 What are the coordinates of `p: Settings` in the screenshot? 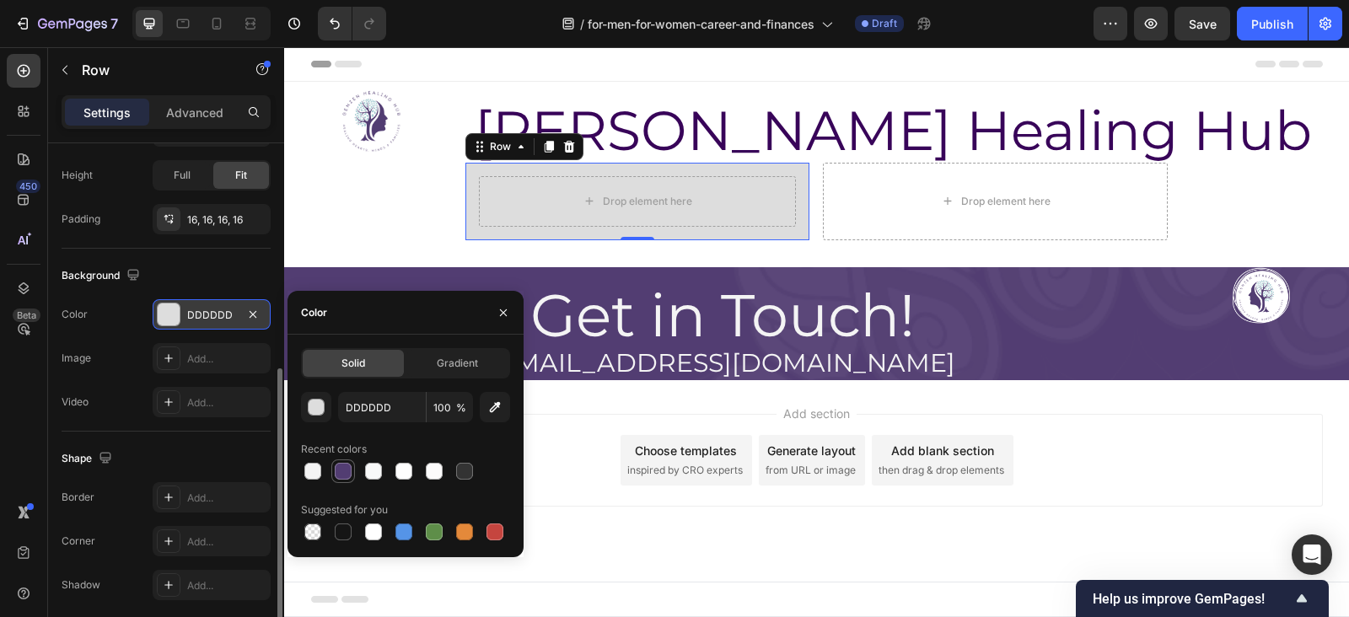 It's located at (107, 112).